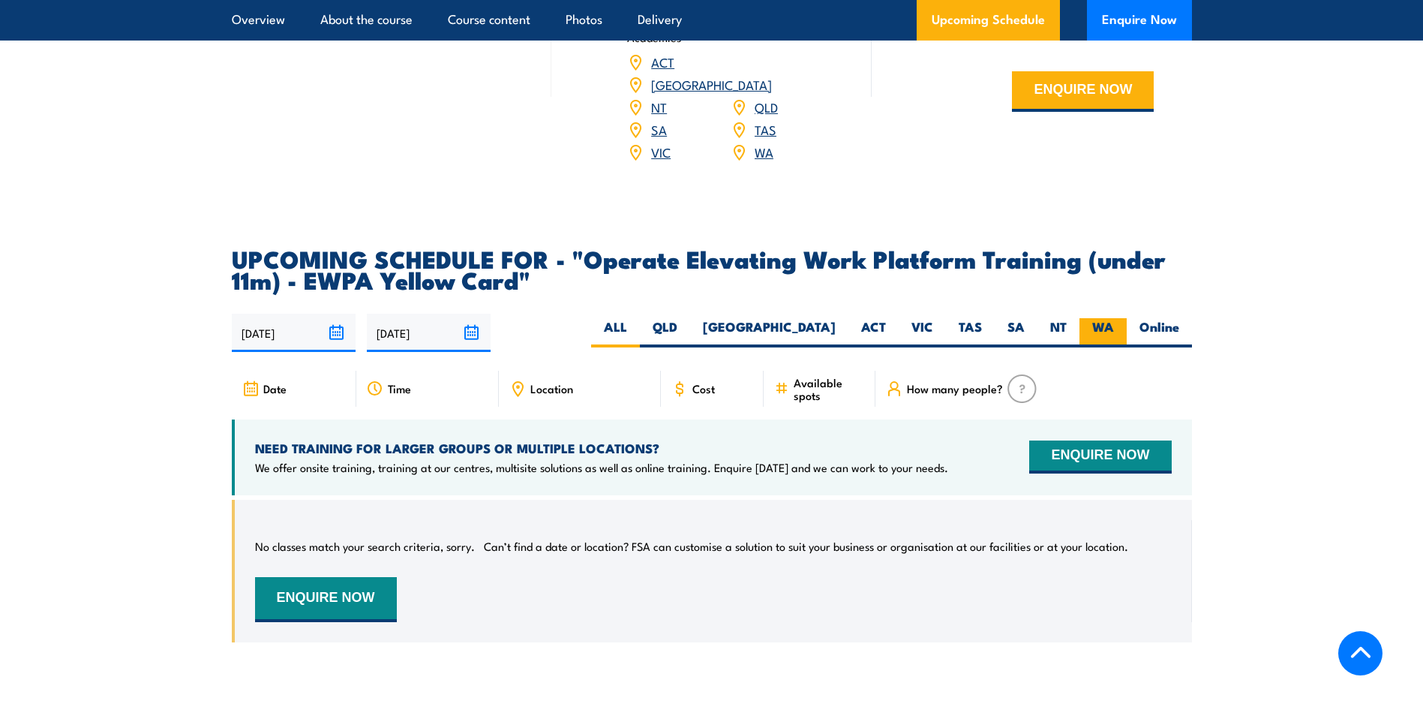  I want to click on input: From date, so click(293, 332).